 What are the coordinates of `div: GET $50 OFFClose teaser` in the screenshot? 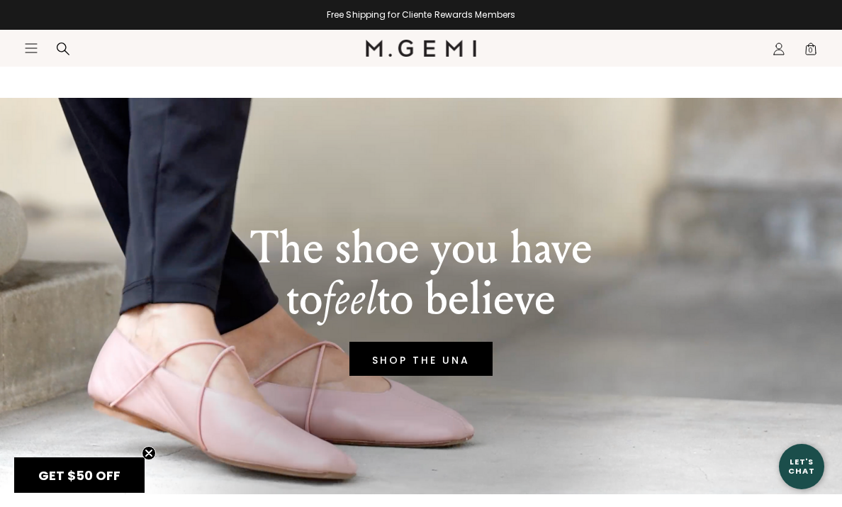 It's located at (79, 475).